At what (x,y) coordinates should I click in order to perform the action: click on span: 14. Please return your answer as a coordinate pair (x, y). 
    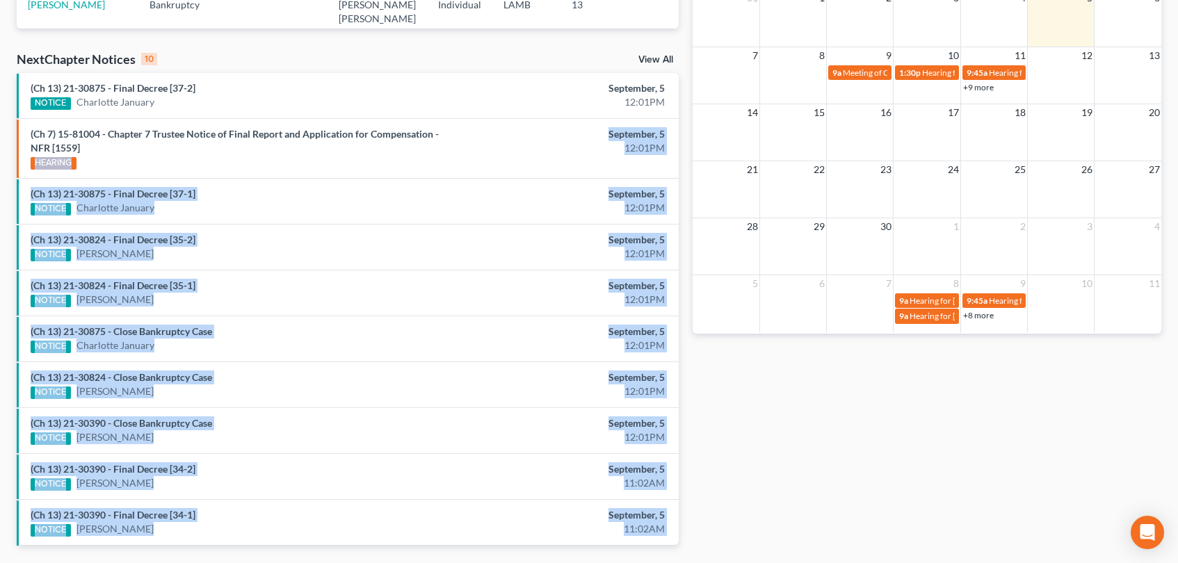
    Looking at the image, I should click on (752, 113).